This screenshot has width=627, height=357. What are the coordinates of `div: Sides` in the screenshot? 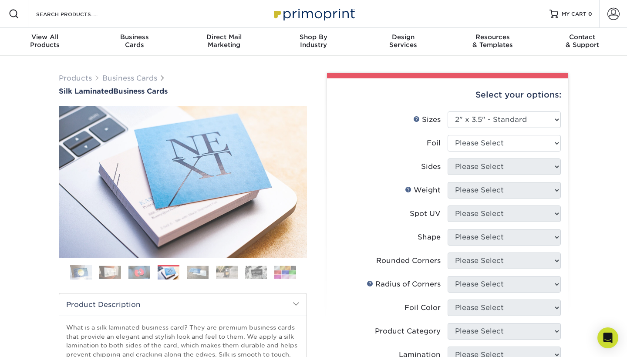 It's located at (430, 167).